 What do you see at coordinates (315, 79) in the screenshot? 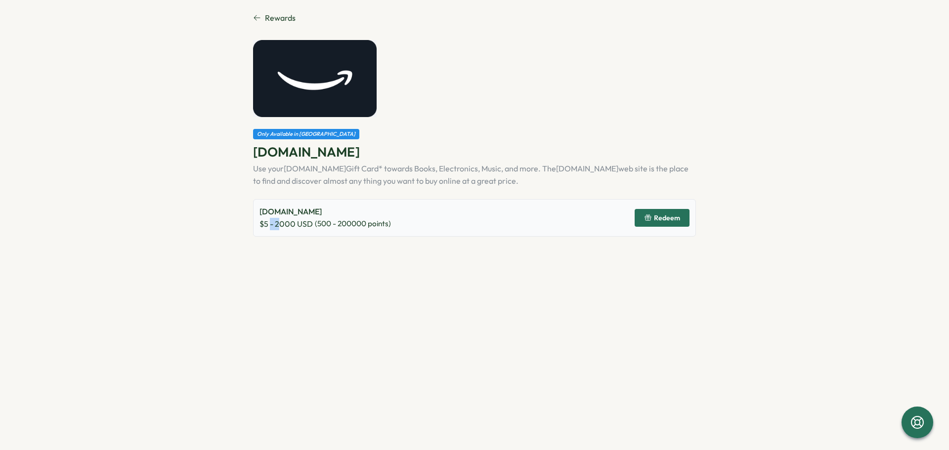
I see `img: Amazon.com` at bounding box center [315, 79].